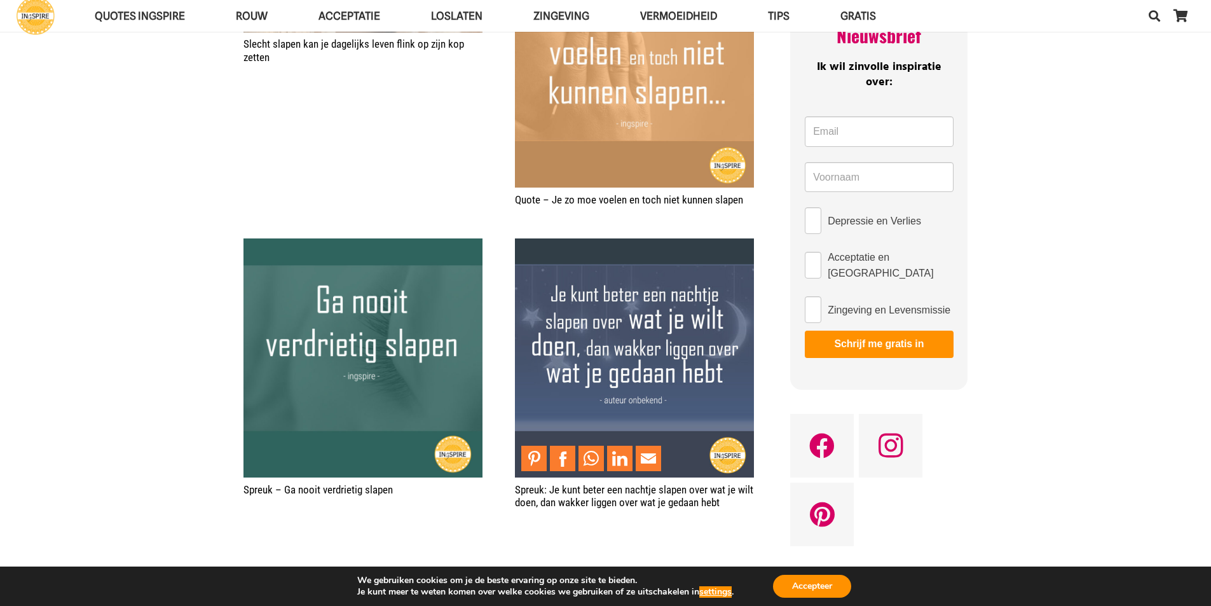 The width and height of the screenshot is (1211, 606). I want to click on li: Pinterest, so click(535, 458).